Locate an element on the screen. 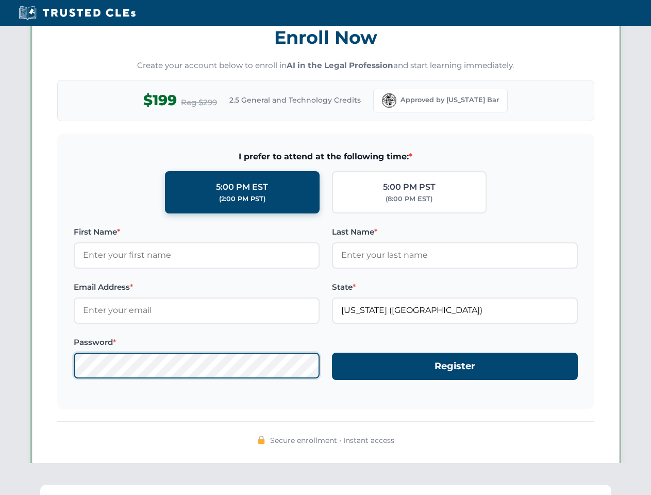  input: Enter your email is located at coordinates (196, 310).